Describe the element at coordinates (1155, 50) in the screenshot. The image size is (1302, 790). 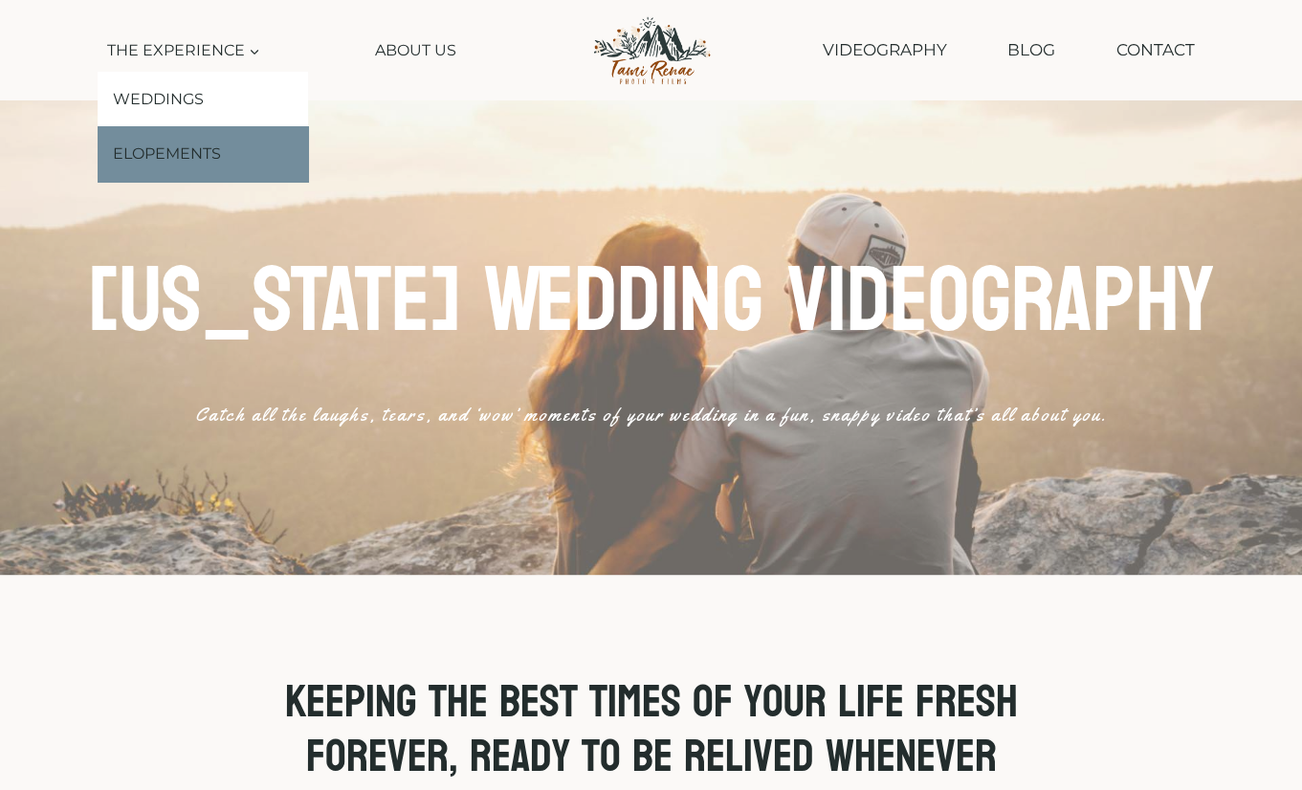
I see `a: Contact` at that location.